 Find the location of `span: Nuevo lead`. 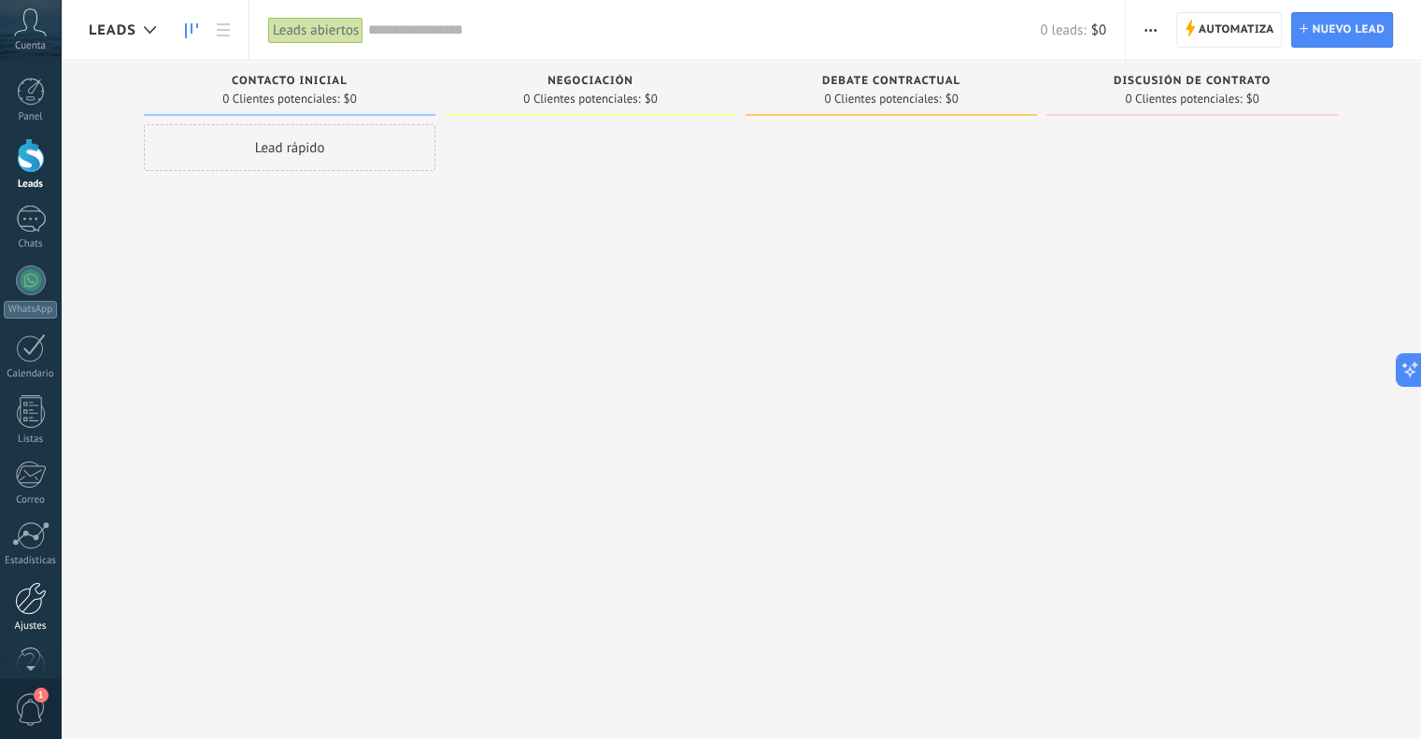

span: Nuevo lead is located at coordinates (1348, 30).